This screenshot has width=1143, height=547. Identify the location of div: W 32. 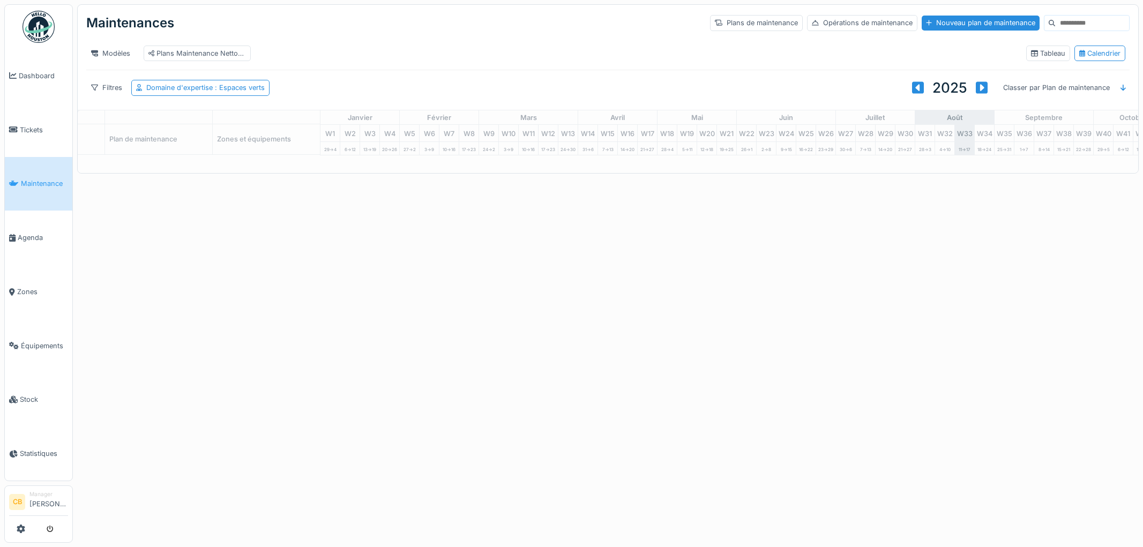
(945, 132).